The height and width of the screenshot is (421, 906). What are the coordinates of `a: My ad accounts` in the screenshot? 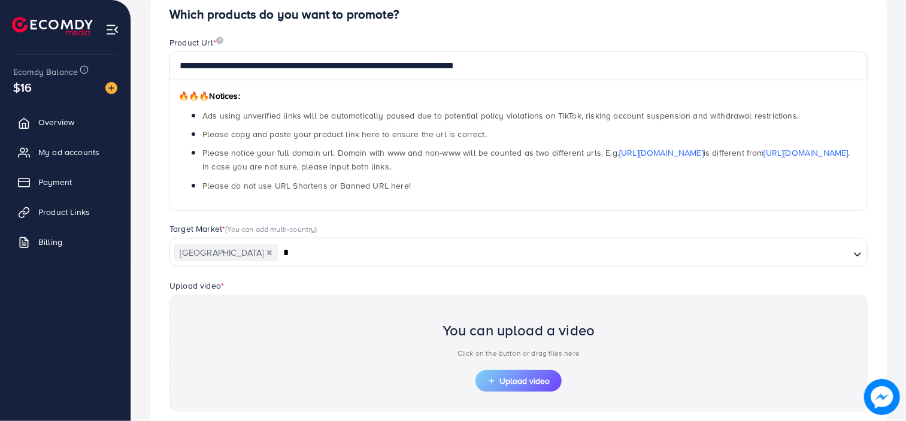 It's located at (65, 152).